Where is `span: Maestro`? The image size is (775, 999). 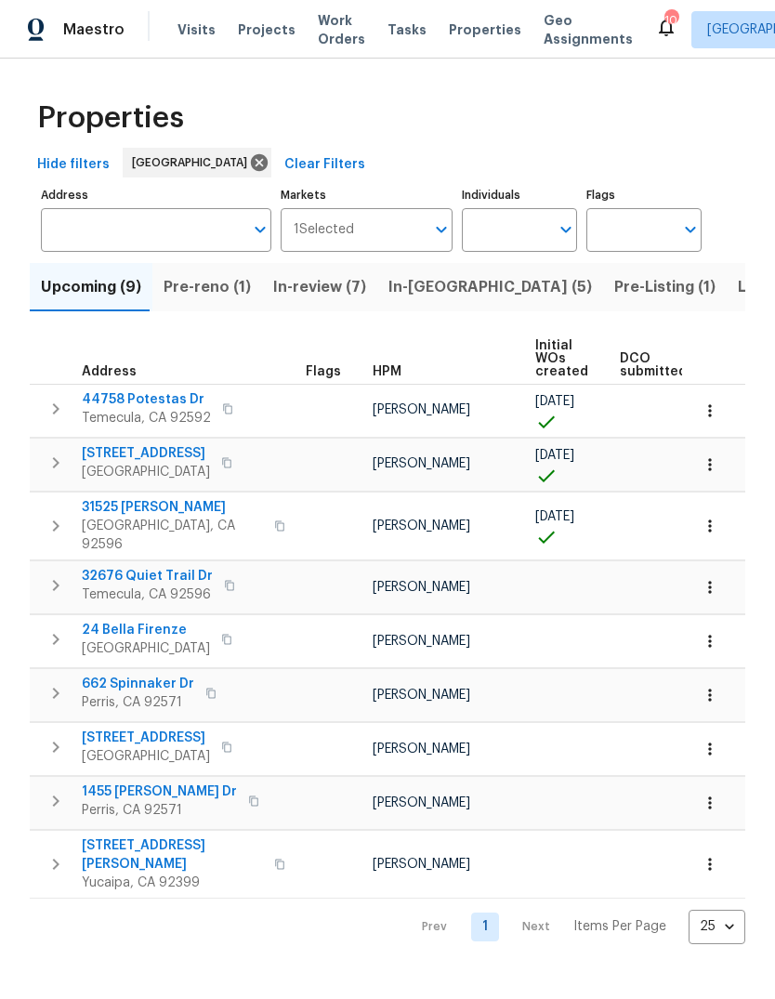
span: Maestro is located at coordinates (94, 30).